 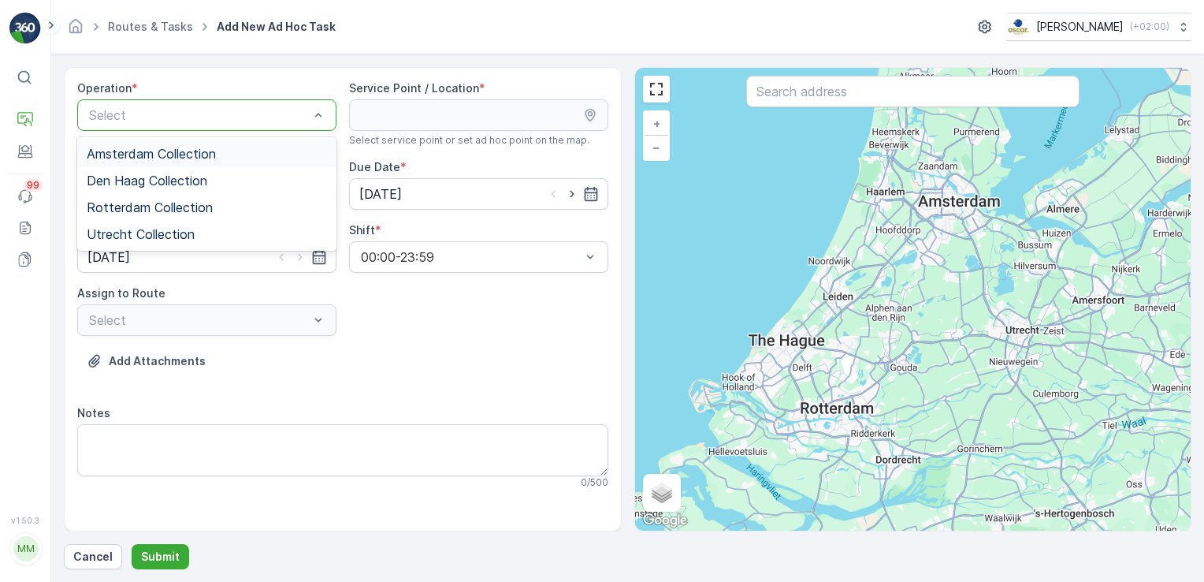 I want to click on label: Notes, so click(x=94, y=412).